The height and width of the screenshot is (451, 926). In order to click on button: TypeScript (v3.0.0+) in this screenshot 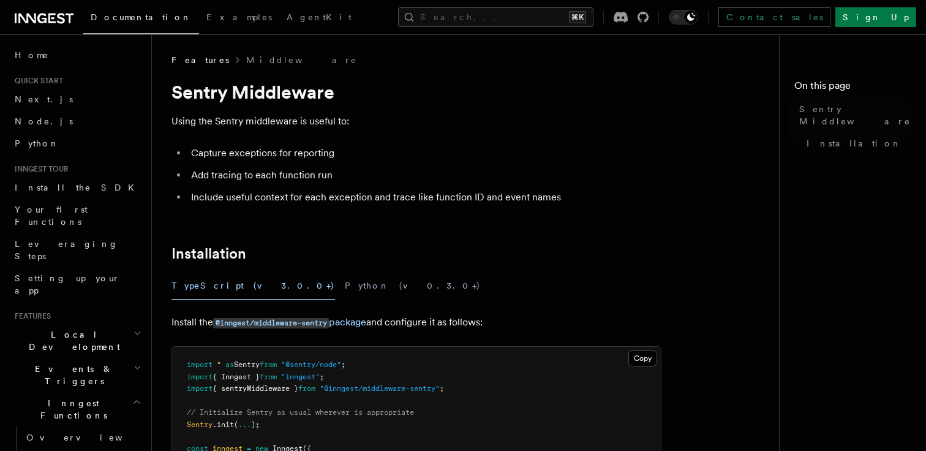, I will do `click(253, 285)`.